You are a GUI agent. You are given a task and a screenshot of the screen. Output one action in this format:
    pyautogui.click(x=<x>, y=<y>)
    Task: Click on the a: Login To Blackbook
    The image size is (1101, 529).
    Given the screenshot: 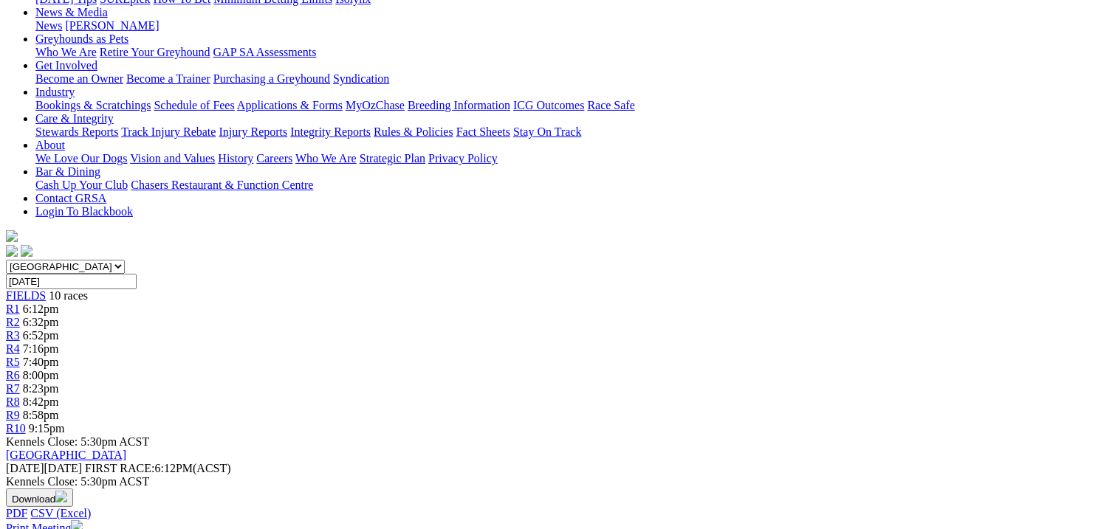 What is the action you would take?
    pyautogui.click(x=84, y=211)
    